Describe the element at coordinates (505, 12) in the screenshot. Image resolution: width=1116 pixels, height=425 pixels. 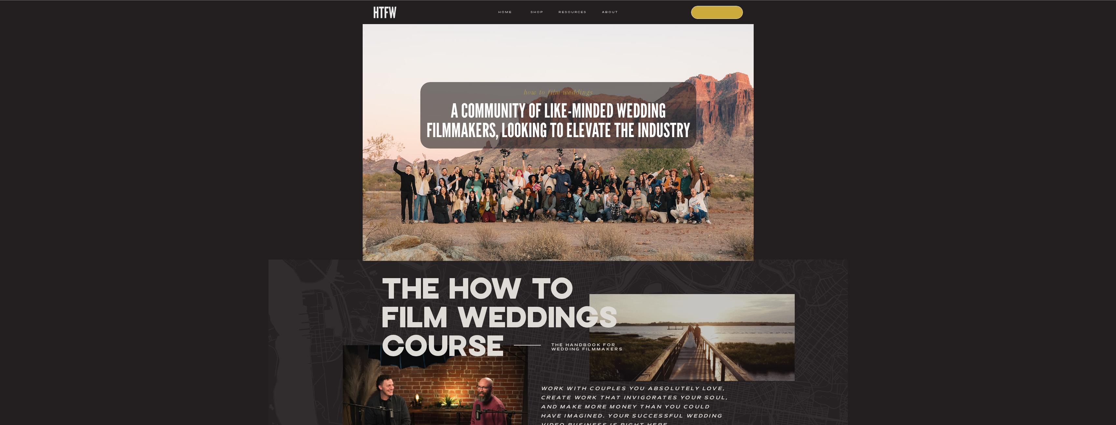
I see `nav: HOME` at that location.